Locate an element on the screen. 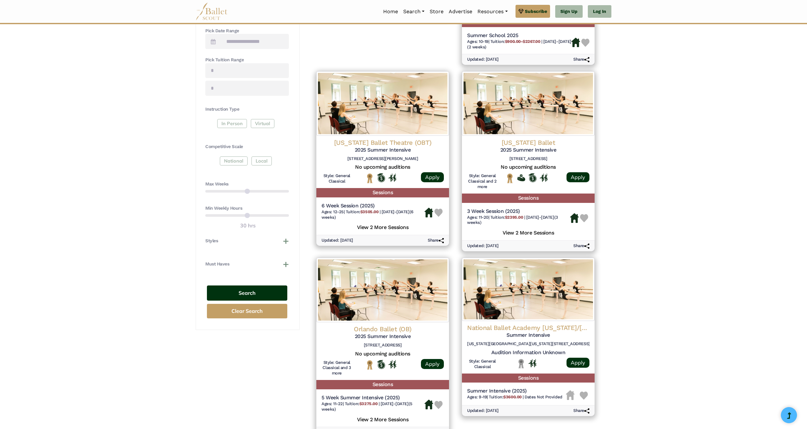 Image resolution: width=807 pixels, height=429 pixels. b: $2395.00 is located at coordinates (514, 217).